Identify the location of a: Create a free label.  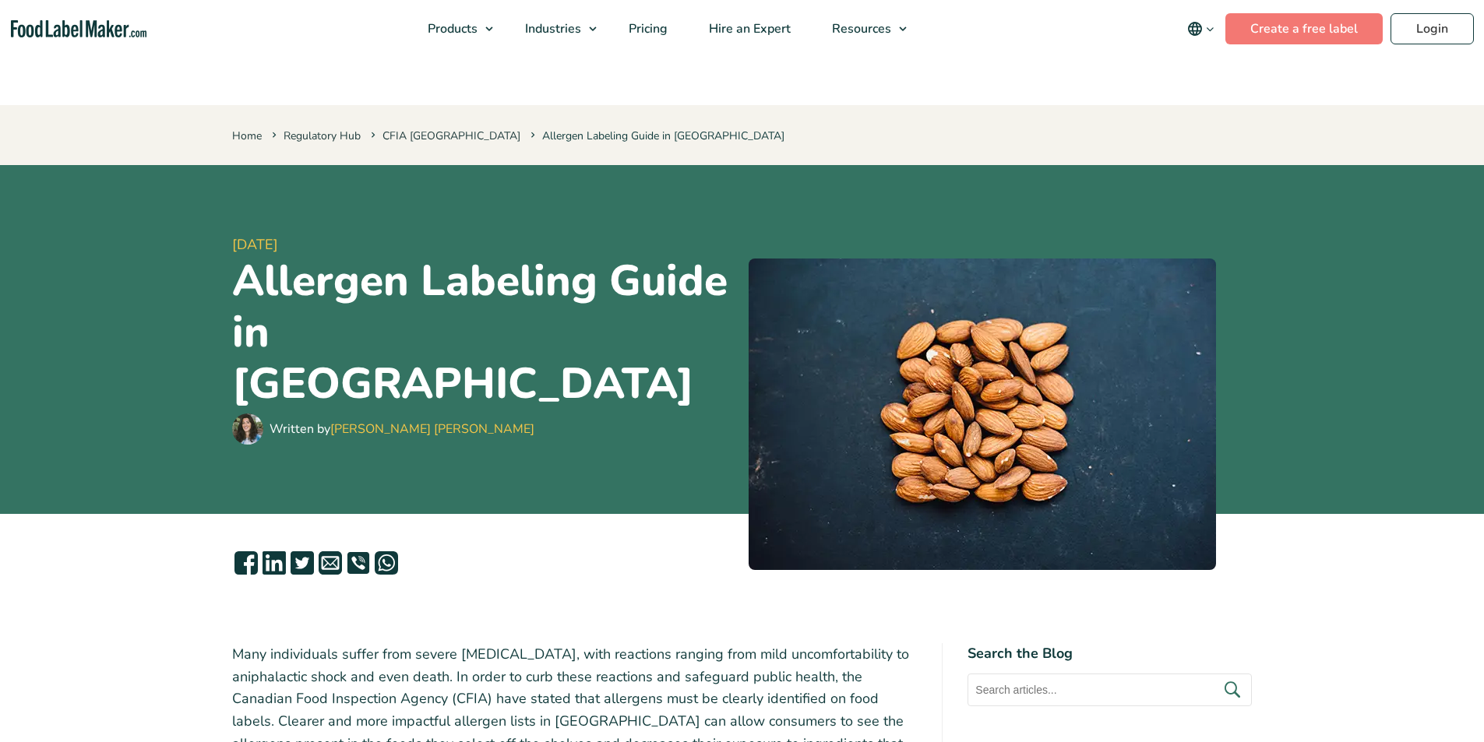
(1304, 29).